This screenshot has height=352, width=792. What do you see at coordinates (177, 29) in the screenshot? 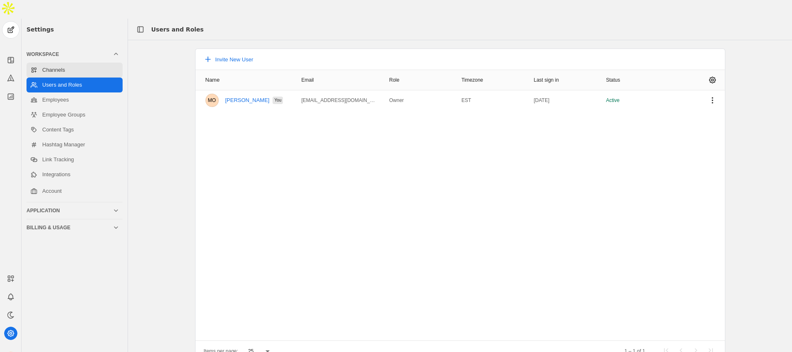
I see `div: Users and Roles` at bounding box center [177, 29].